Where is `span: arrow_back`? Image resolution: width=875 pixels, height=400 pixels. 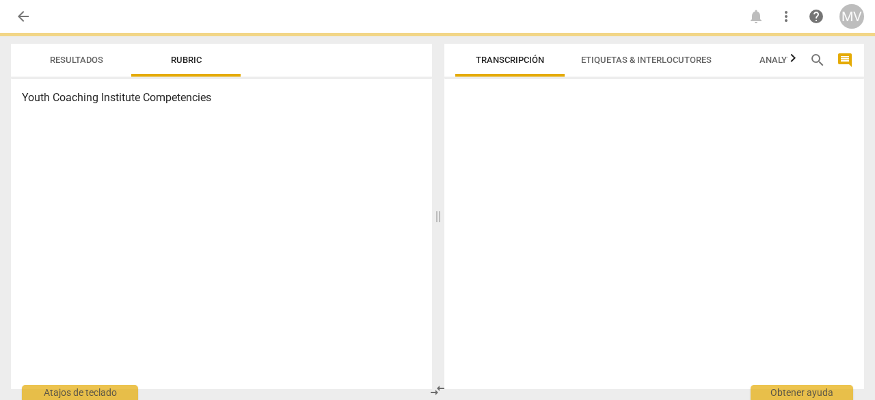 span: arrow_back is located at coordinates (23, 16).